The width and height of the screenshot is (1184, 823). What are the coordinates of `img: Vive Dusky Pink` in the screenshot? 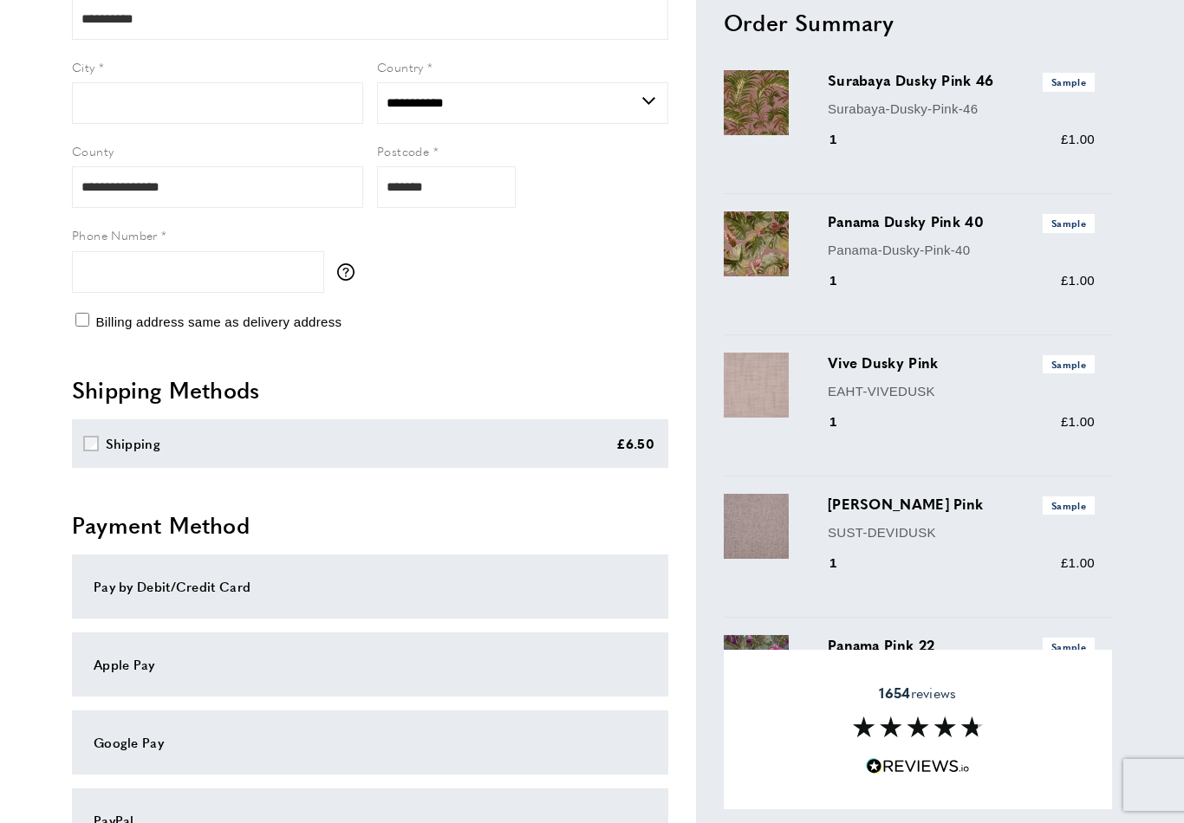 It's located at (756, 385).